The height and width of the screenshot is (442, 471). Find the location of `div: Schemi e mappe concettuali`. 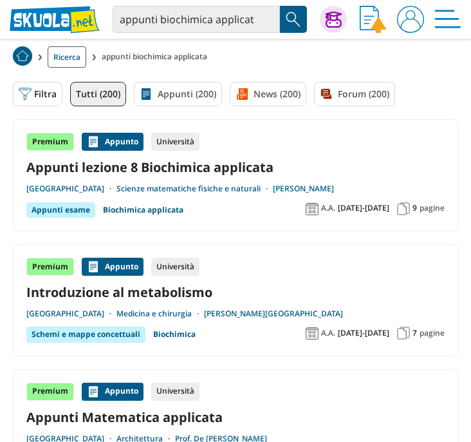

div: Schemi e mappe concettuali is located at coordinates (86, 334).